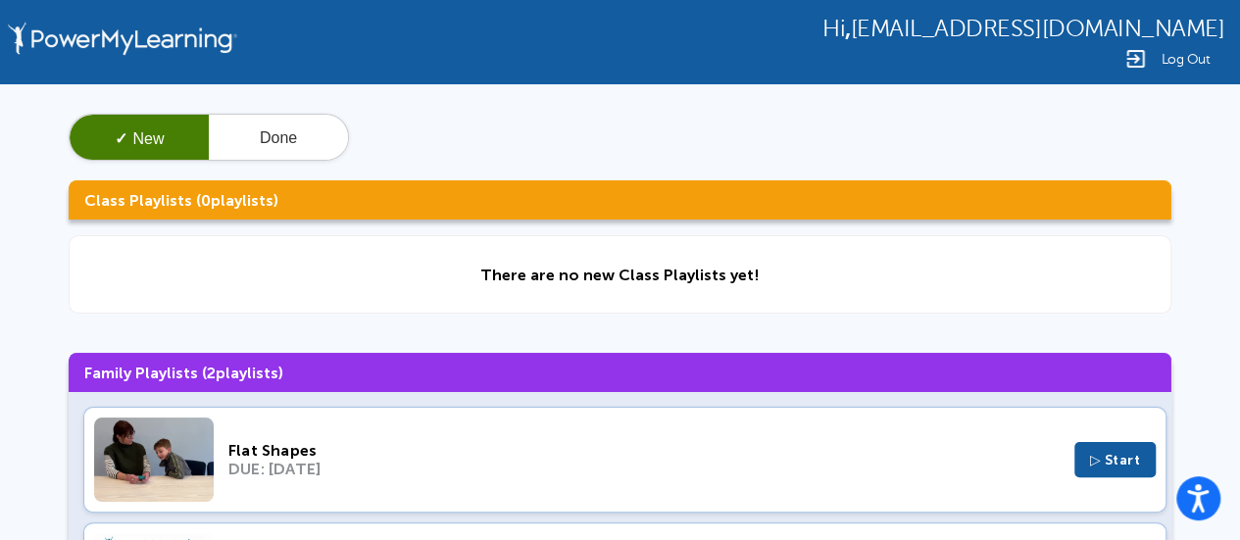  Describe the element at coordinates (139, 138) in the screenshot. I see `button: ✓New` at that location.